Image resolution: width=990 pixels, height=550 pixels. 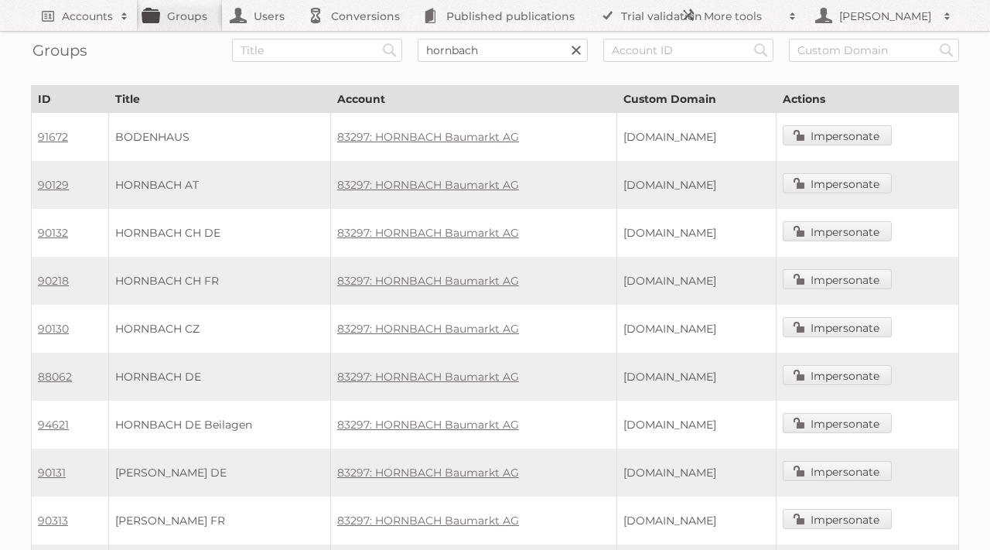 I want to click on td: HORNBACH CZ, so click(x=219, y=329).